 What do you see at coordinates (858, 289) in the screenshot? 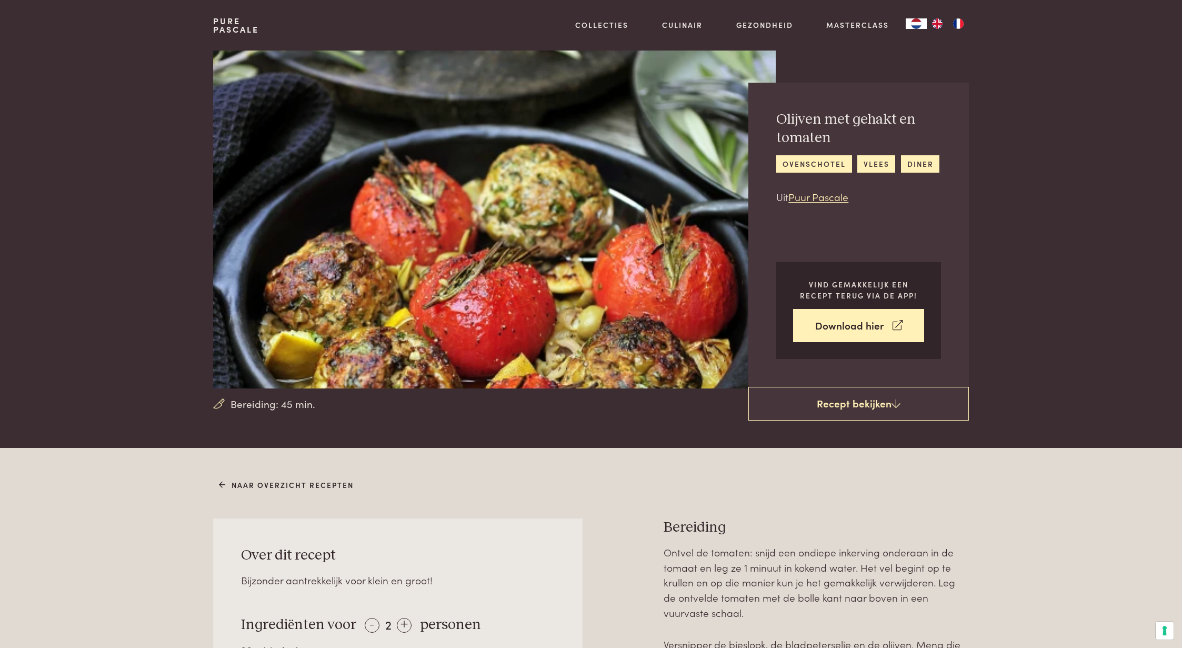
I see `p: Vind gemakkelijk een recept terug via de app!` at bounding box center [858, 289].